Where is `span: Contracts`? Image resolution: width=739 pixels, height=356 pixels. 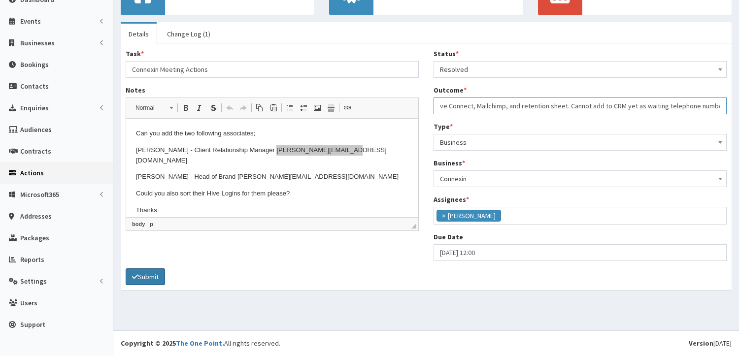
span: Contracts is located at coordinates (35, 151).